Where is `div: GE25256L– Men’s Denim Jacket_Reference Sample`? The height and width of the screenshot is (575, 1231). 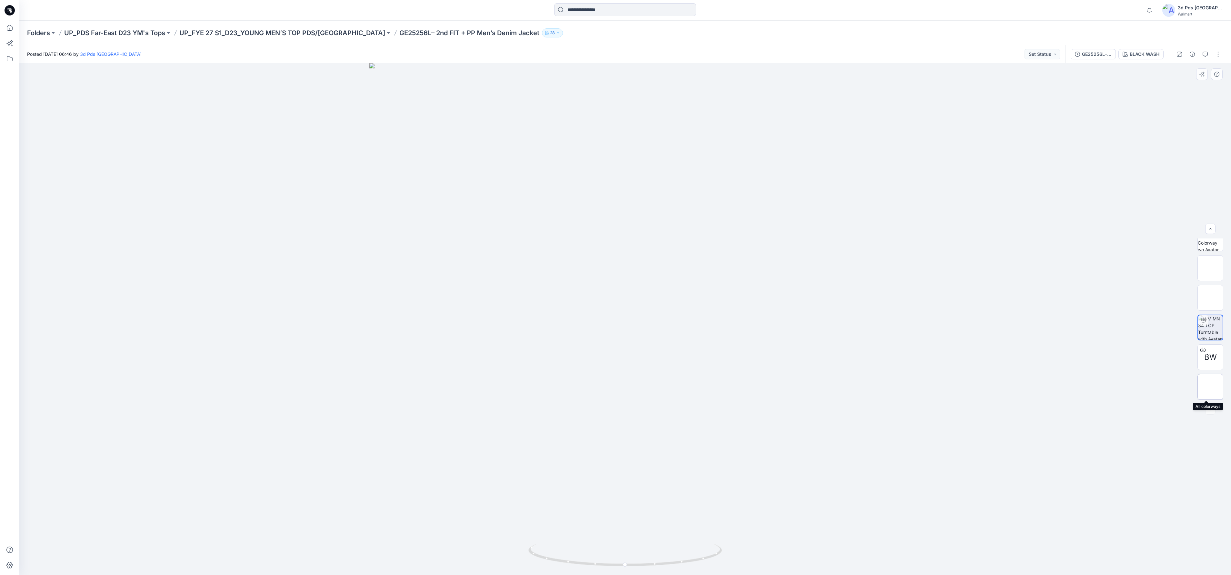
div: GE25256L– Men’s Denim Jacket_Reference Sample is located at coordinates (1097, 54).